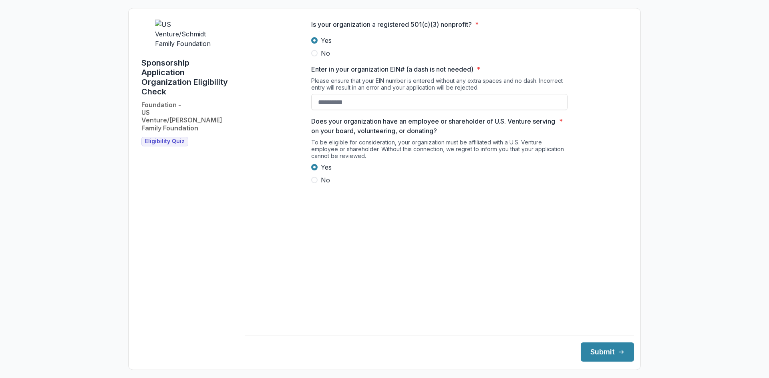 The image size is (769, 378). I want to click on button: Submit, so click(607, 352).